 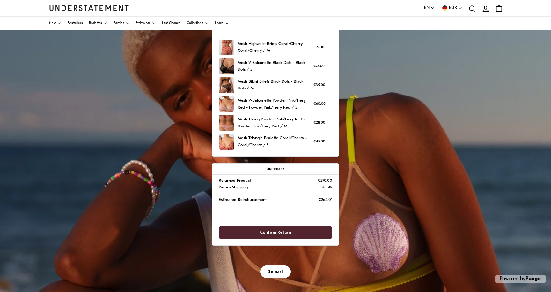 What do you see at coordinates (319, 47) in the screenshot?
I see `p: €27.00` at bounding box center [319, 47].